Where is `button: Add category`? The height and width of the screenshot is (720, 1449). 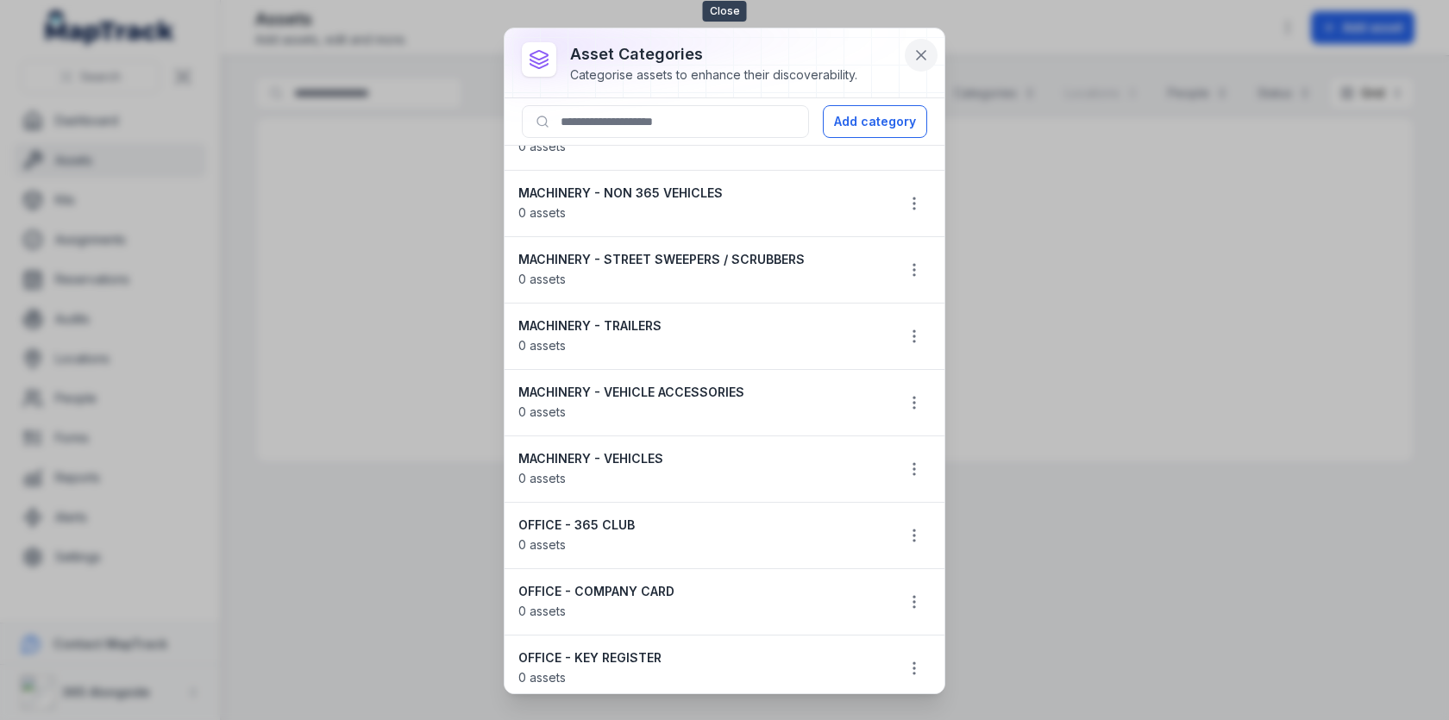 button: Add category is located at coordinates (874, 122).